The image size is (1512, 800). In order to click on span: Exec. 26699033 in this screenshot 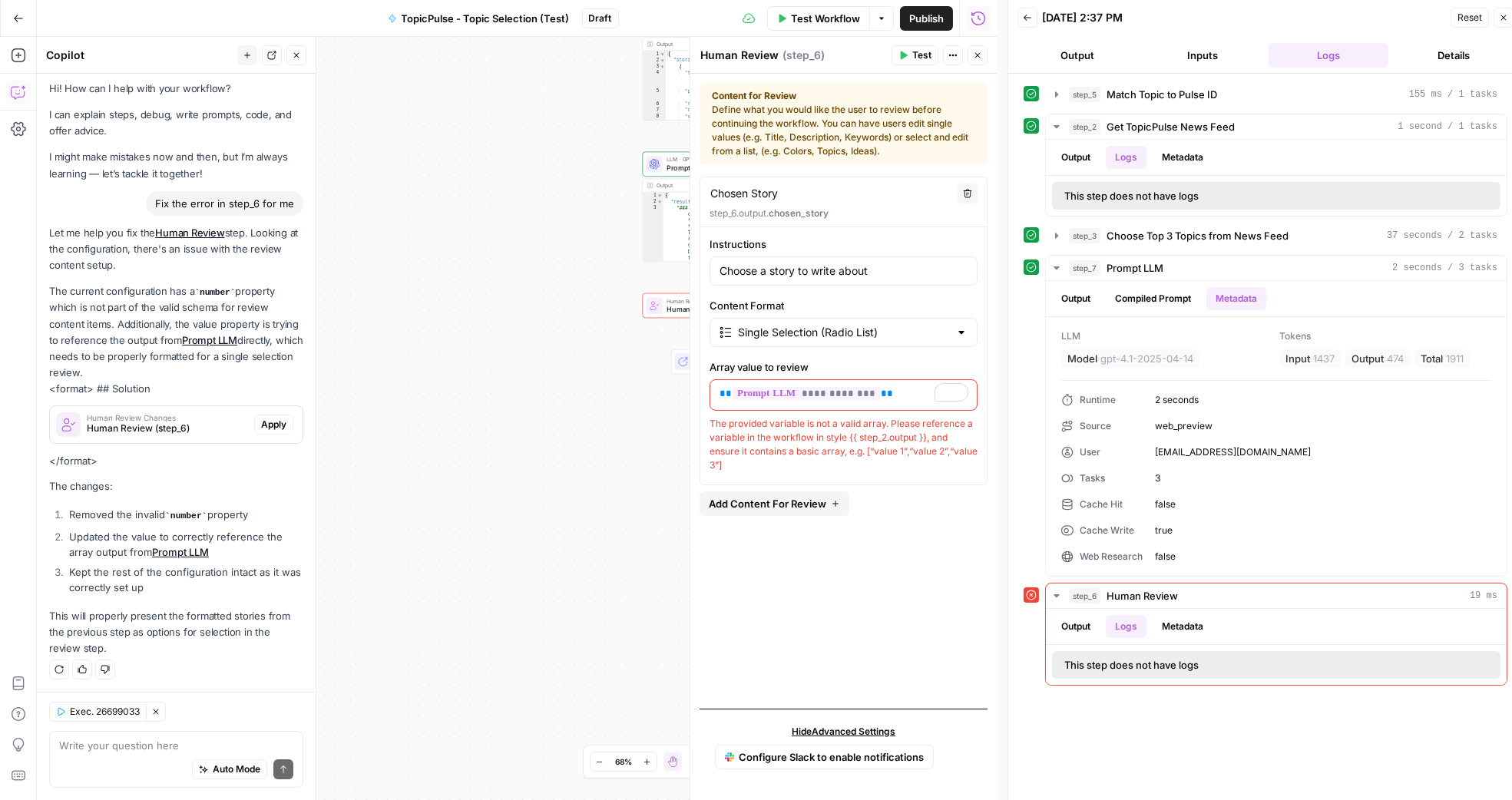, I will do `click(104, 711)`.